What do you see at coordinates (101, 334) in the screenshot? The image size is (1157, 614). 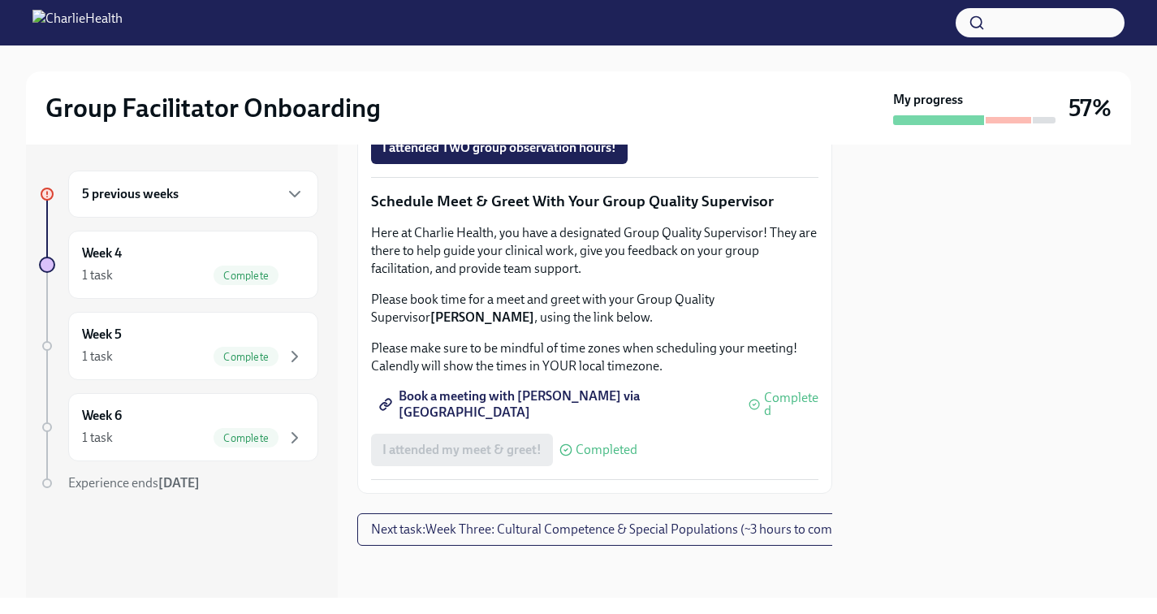 I see `h6: Week 5` at bounding box center [101, 334].